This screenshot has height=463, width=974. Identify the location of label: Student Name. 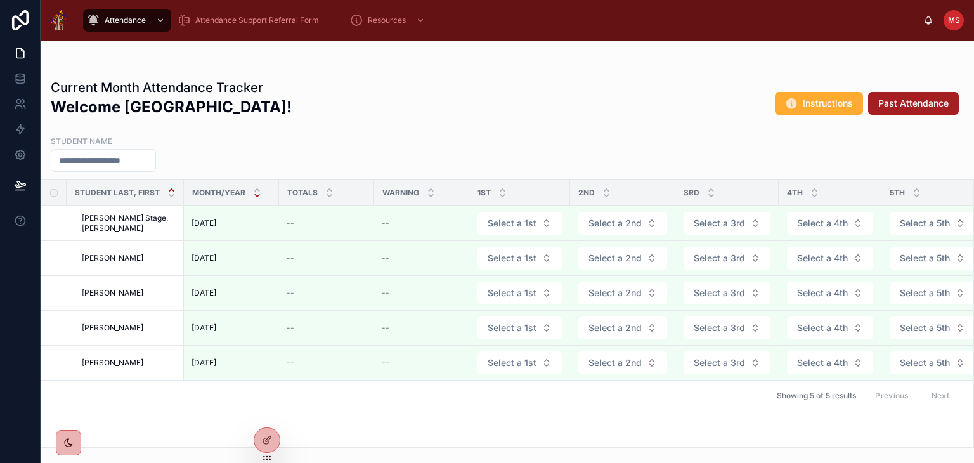
(81, 141).